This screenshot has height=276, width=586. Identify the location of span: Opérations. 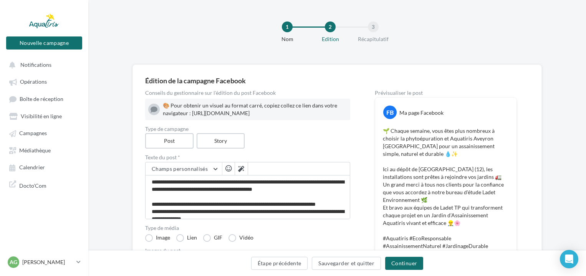
(33, 82).